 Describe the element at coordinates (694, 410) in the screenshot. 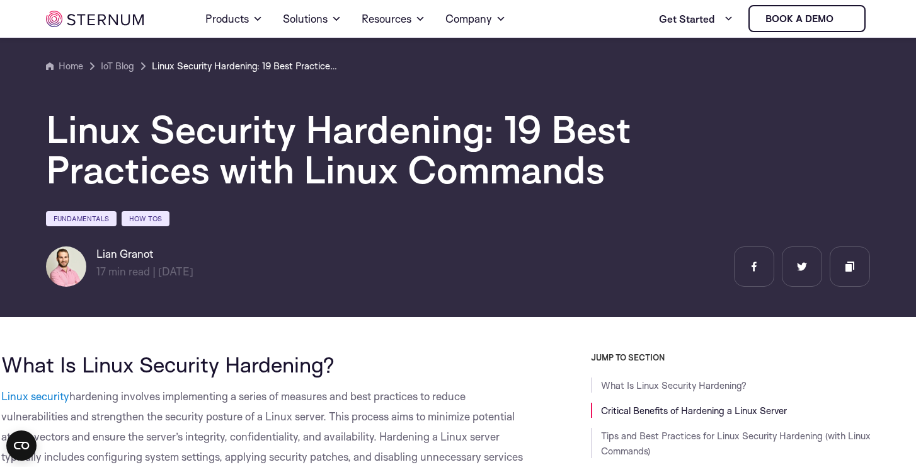

I see `a: Critical Benefits of Hardening a Linux Server` at that location.